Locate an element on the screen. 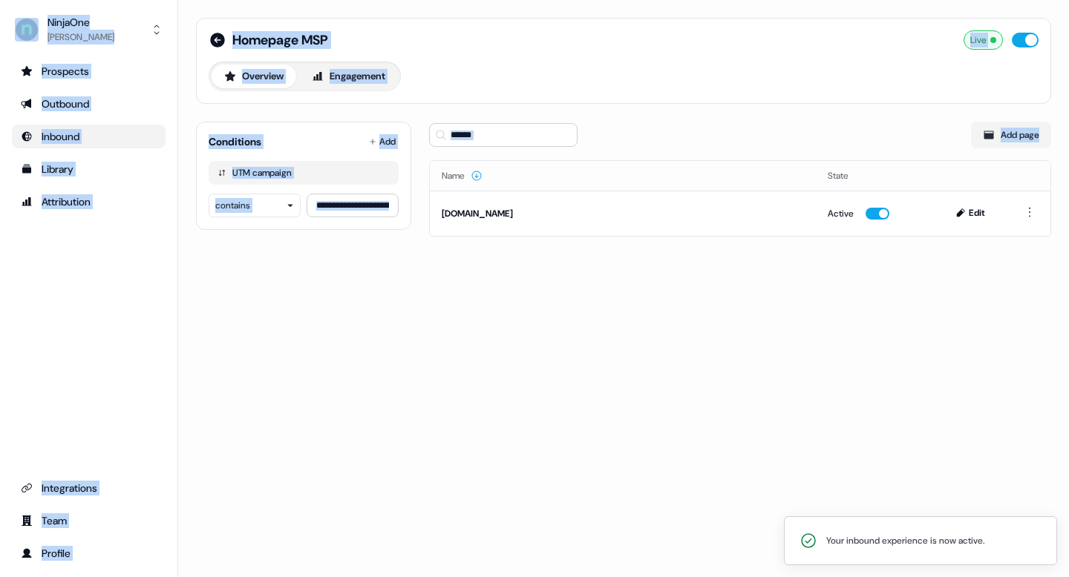 This screenshot has height=577, width=1069. button: Overview is located at coordinates (254, 76).